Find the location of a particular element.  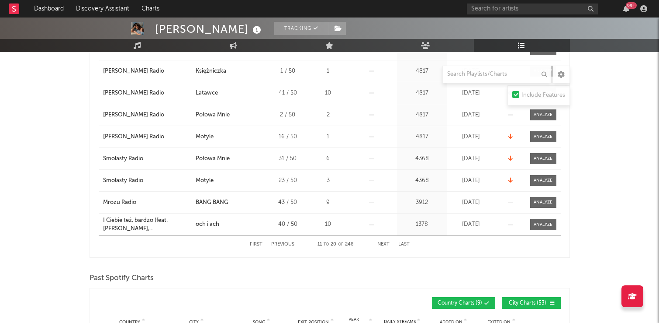

div: Mrozu Radio is located at coordinates (120, 202).